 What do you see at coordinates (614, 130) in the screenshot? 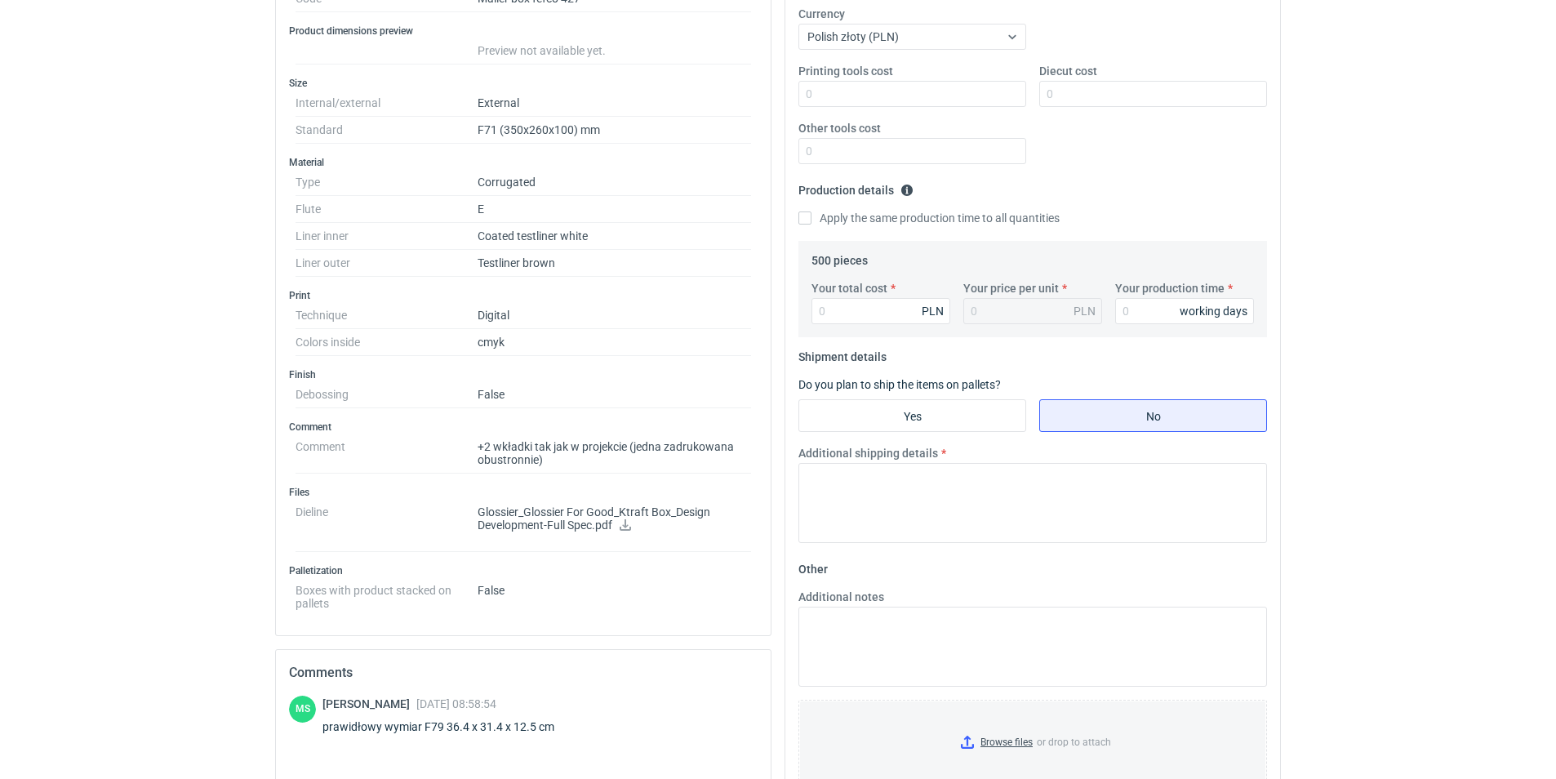
I see `dd: F71 (350x260x100) mm` at bounding box center [614, 130].